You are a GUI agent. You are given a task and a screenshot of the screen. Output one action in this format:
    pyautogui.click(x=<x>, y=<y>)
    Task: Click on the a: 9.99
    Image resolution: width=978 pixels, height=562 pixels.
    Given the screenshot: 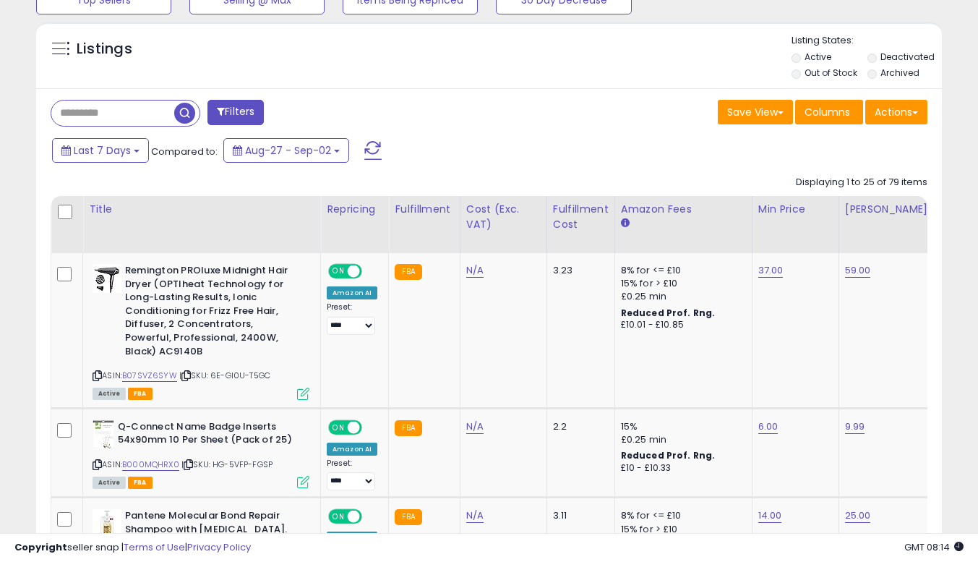 What is the action you would take?
    pyautogui.click(x=855, y=427)
    